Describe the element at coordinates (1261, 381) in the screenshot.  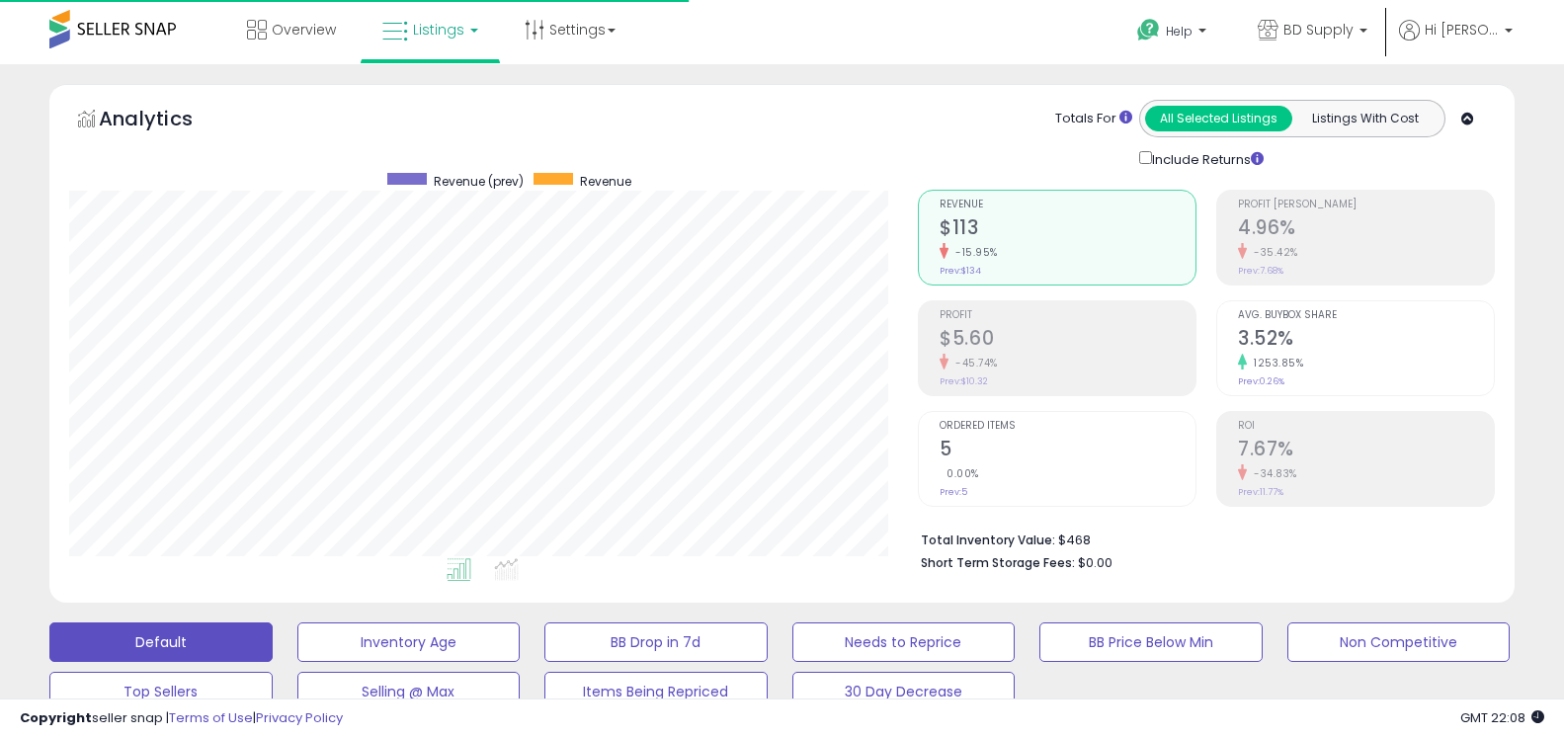
I see `small: Prev: 0.26%` at that location.